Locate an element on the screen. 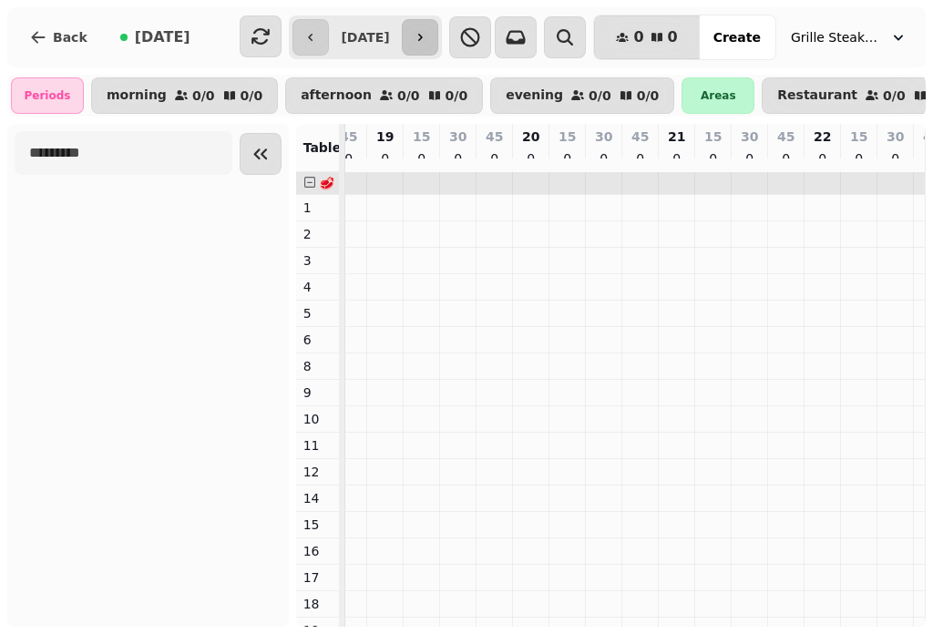  p: 3 is located at coordinates (317, 260).